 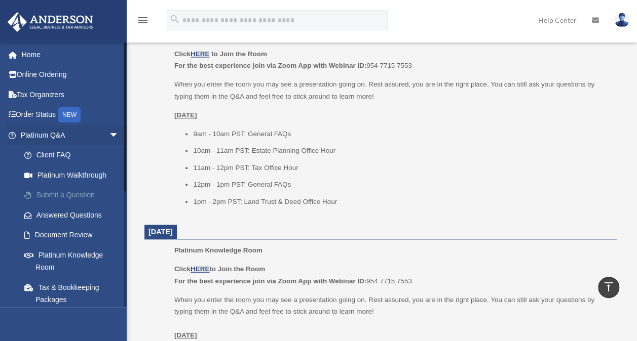 What do you see at coordinates (219, 269) in the screenshot?
I see `b: Click to Join the Room` at bounding box center [219, 269].